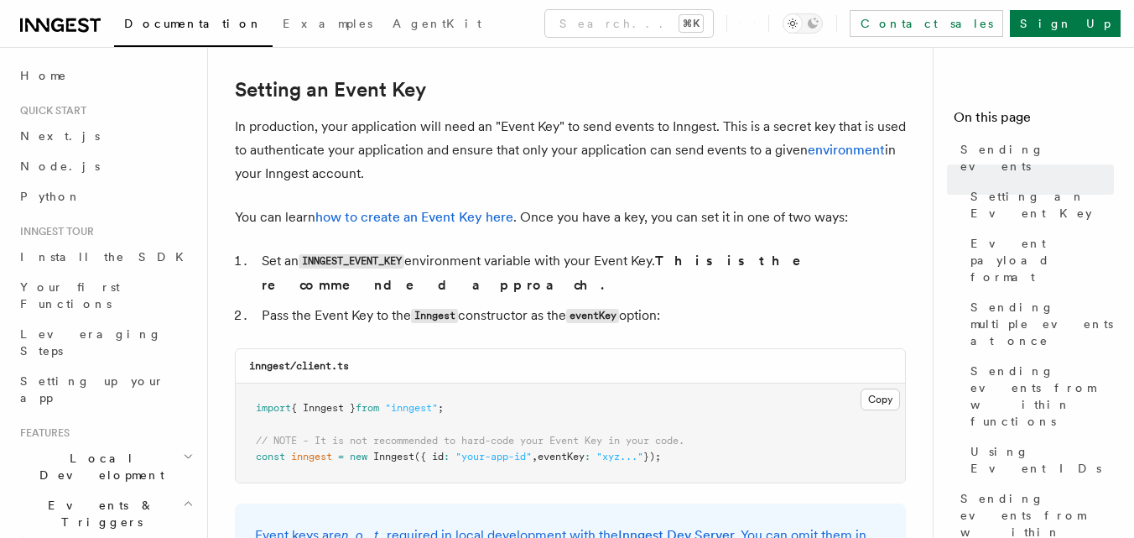 The width and height of the screenshot is (1134, 538). Describe the element at coordinates (411, 408) in the screenshot. I see `span: "inngest"` at that location.